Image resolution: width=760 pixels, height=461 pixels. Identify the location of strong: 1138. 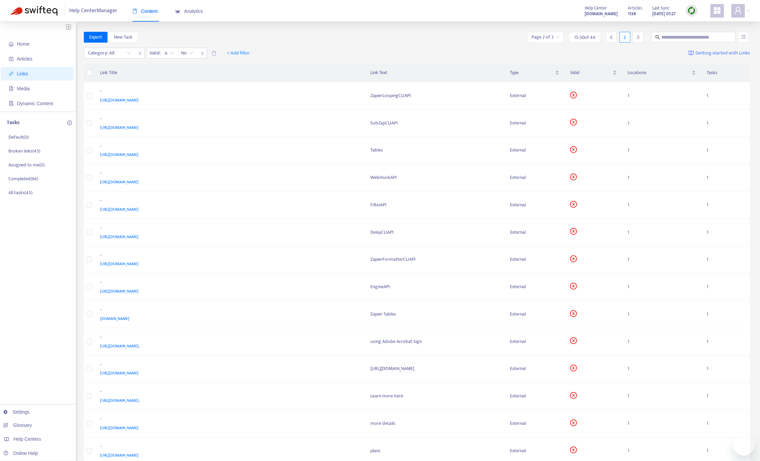
(632, 14).